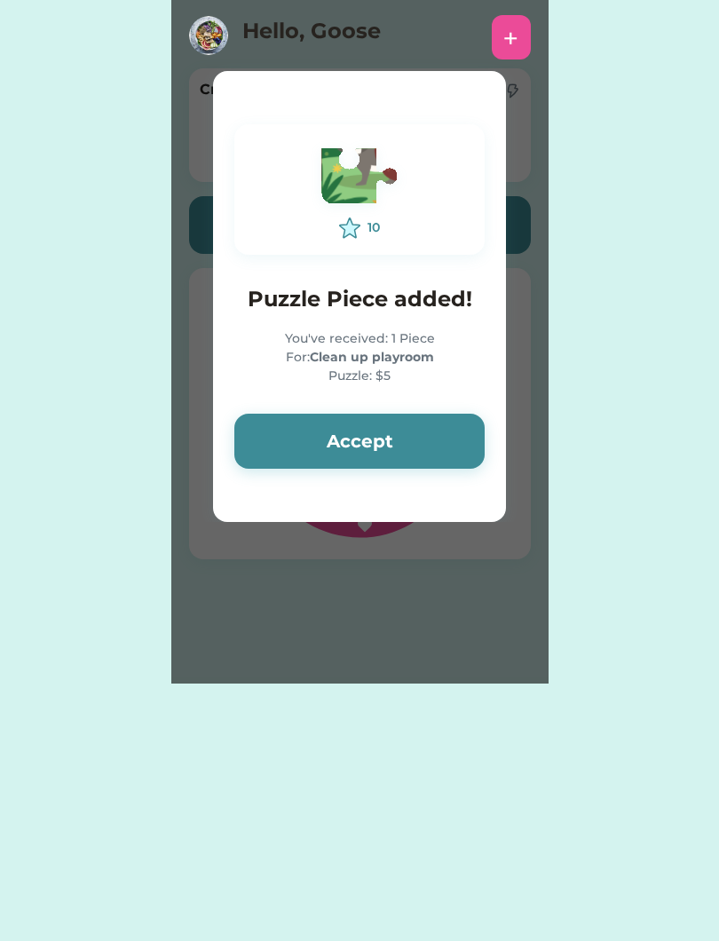  I want to click on img: https%3A%2F%2F1dfc823d71cc564f25c7cc035732a2d8.cdn.bubble.io%2Ff1711325477264x436487831580892700%..., so click(209, 36).